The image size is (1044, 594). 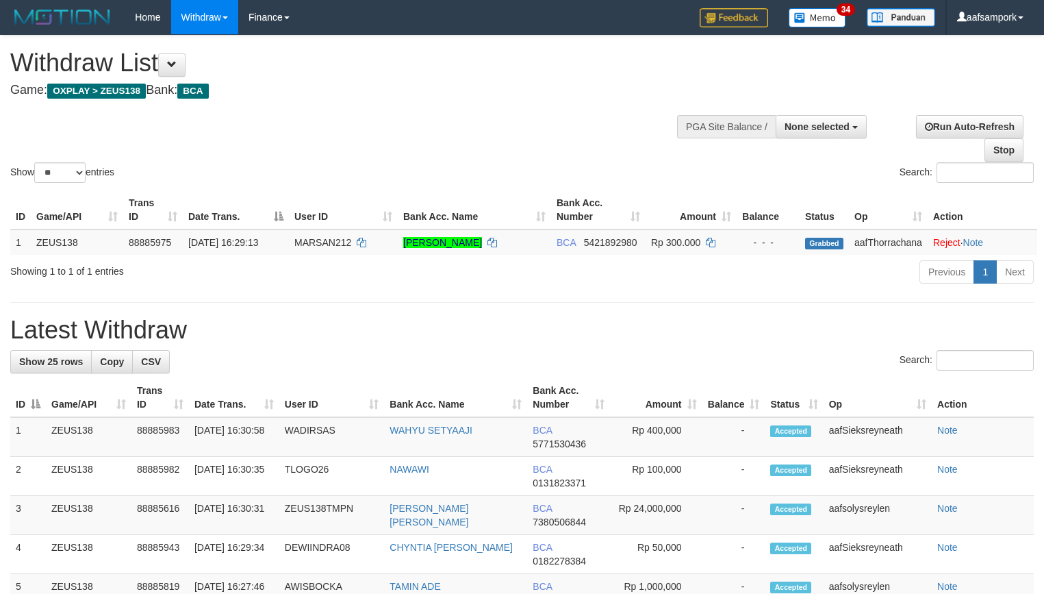 What do you see at coordinates (1004, 150) in the screenshot?
I see `a: Stop` at bounding box center [1004, 150].